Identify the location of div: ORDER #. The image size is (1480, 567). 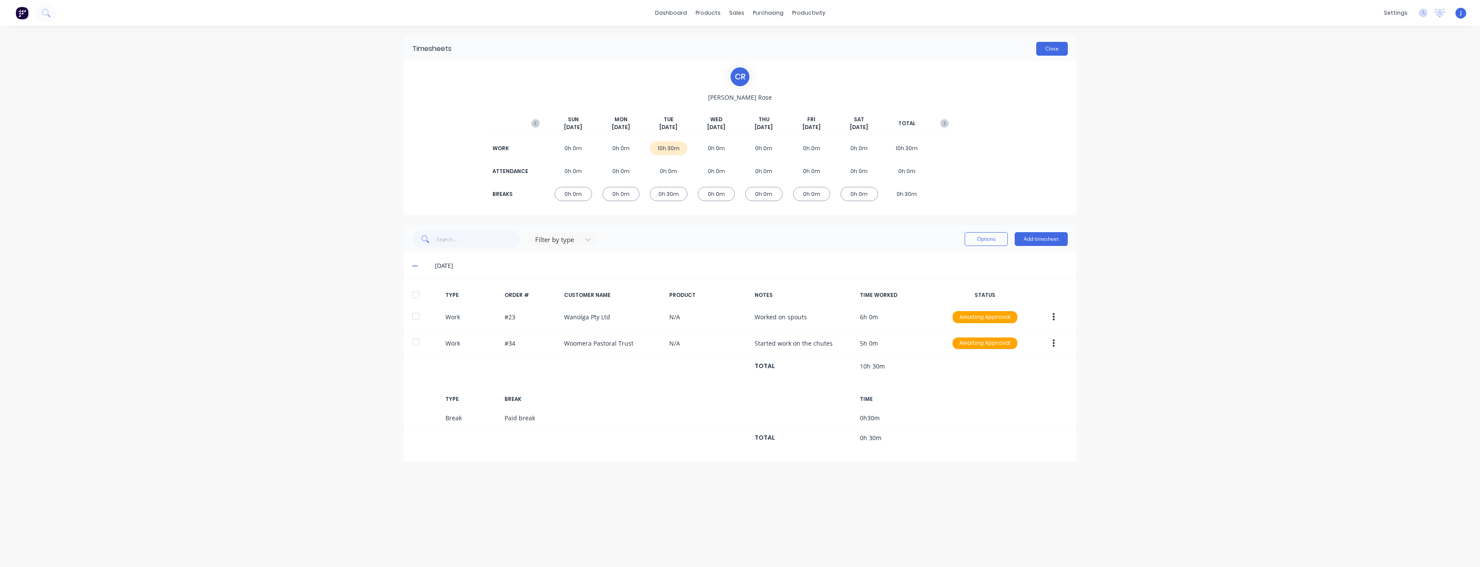
(531, 295).